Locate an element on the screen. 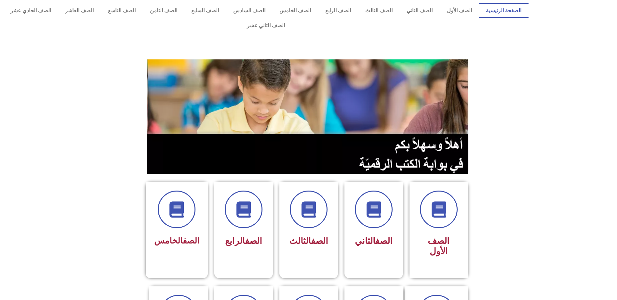  a: الصف السابع is located at coordinates (205, 11).